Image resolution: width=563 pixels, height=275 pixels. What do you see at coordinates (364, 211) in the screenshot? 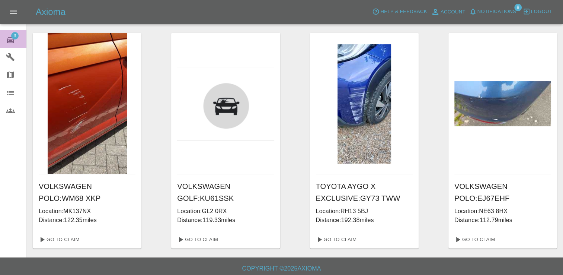
I see `p: Location: RH13 5BJ` at bounding box center [364, 211].